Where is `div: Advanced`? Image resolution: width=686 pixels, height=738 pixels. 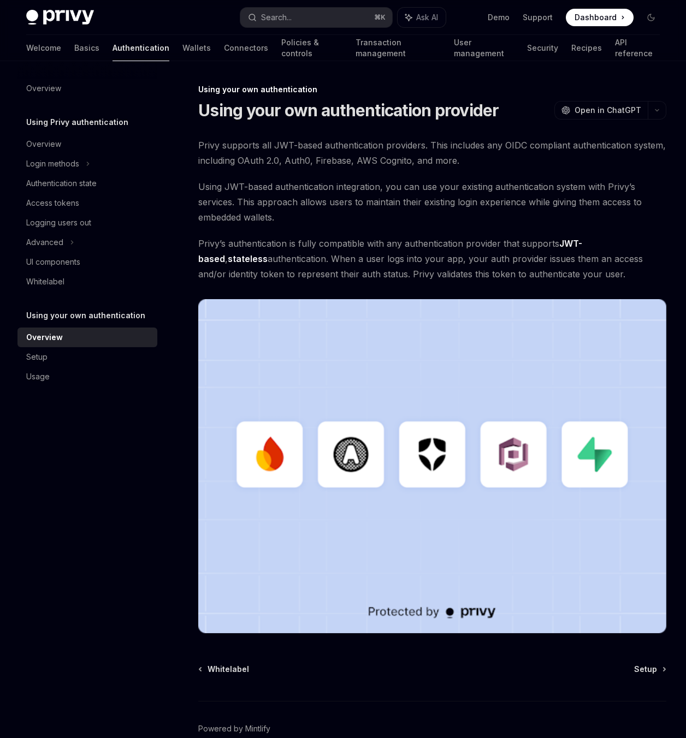
div: Advanced is located at coordinates (45, 242).